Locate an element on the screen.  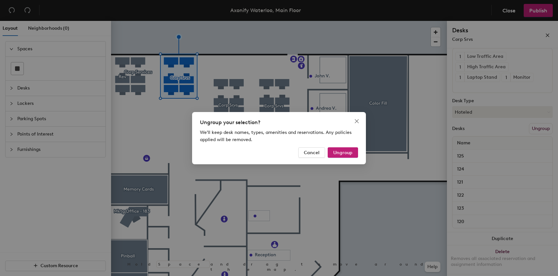
span: Ungroup is located at coordinates (343, 152).